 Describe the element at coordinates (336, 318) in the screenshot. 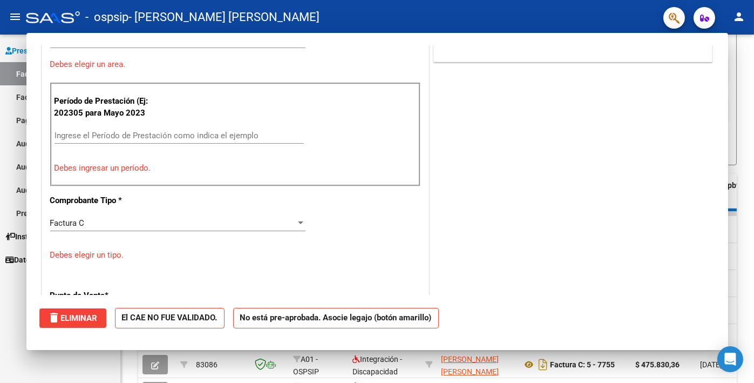

I see `strong: No está pre-aprobada. Asocie legajo (botón amarillo)` at that location.